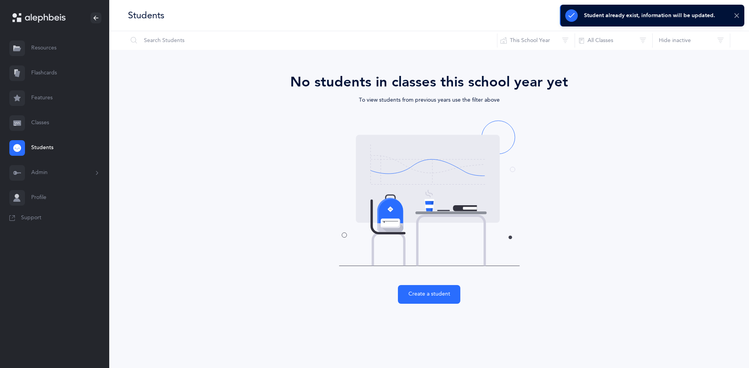 Image resolution: width=749 pixels, height=368 pixels. What do you see at coordinates (691, 41) in the screenshot?
I see `button: Hide inactive` at bounding box center [691, 41].